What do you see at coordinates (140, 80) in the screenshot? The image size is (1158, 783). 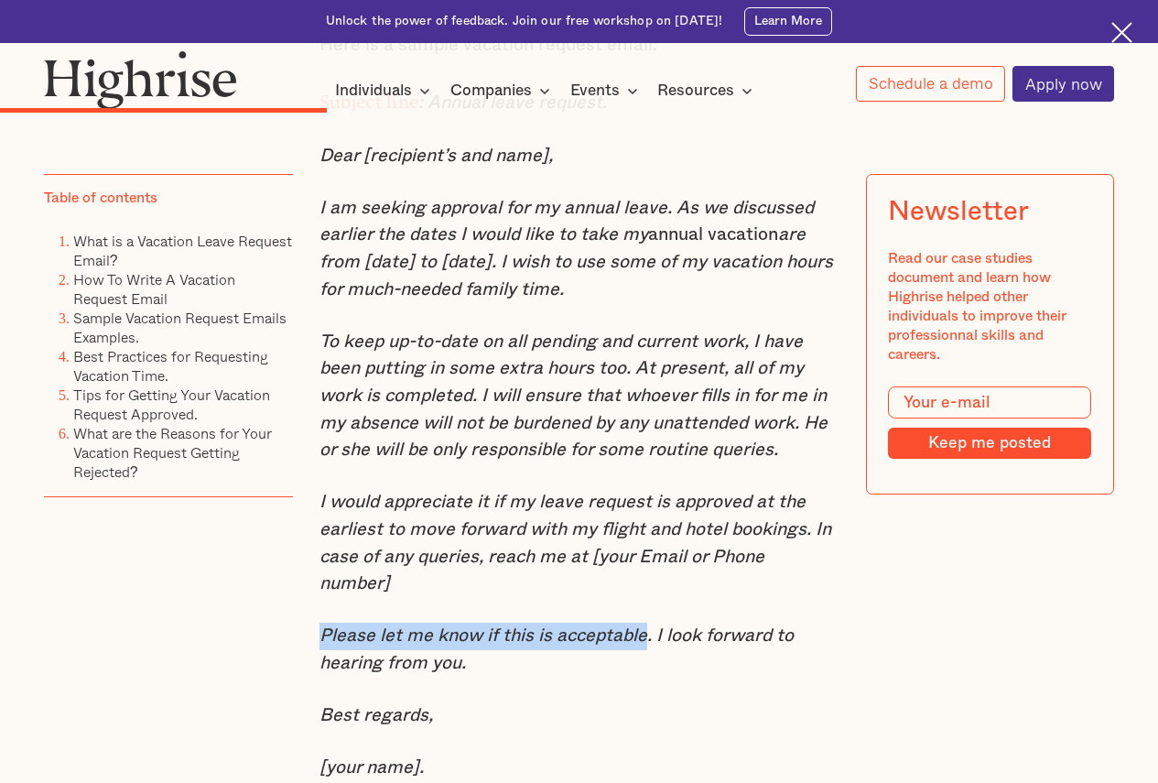 I see `img: Highrise logo` at bounding box center [140, 80].